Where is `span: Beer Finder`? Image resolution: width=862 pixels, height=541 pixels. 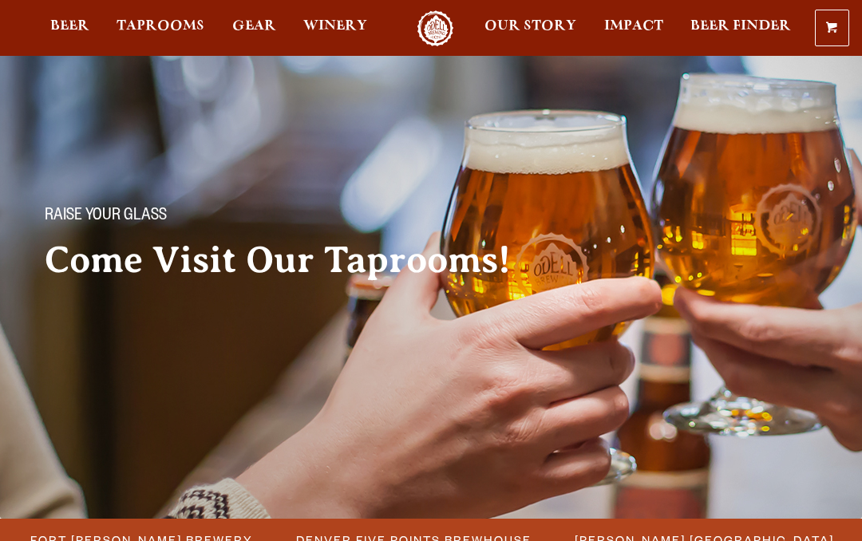 span: Beer Finder is located at coordinates (741, 26).